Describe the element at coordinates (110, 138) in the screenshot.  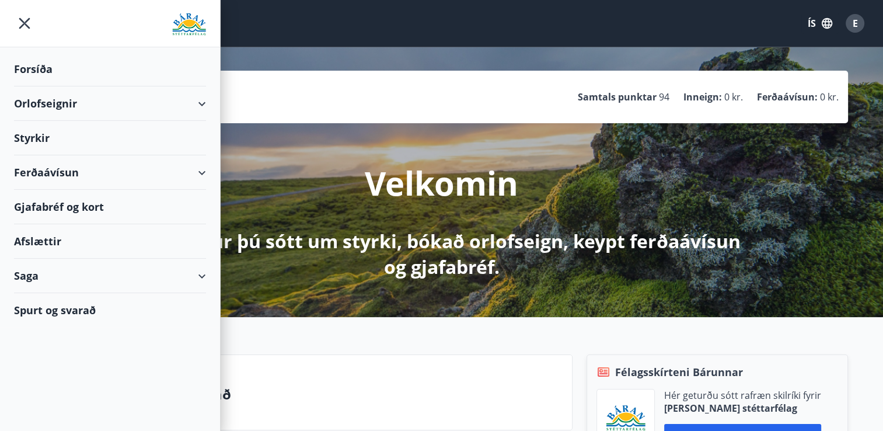
I see `div: Styrkir` at that location.